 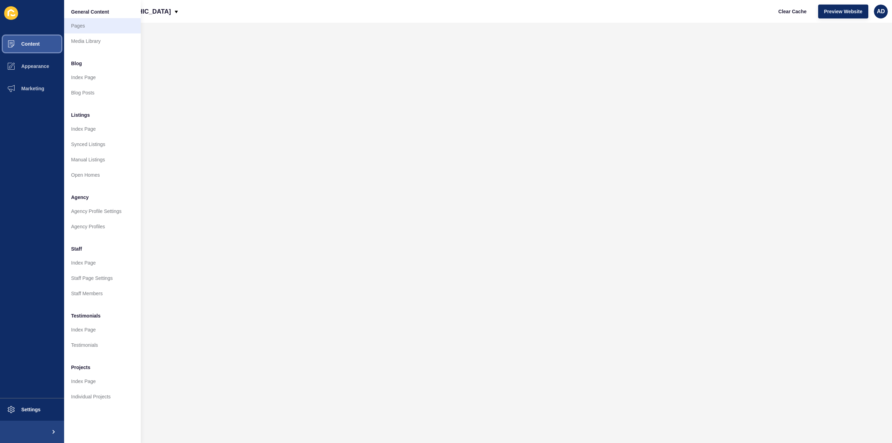 What do you see at coordinates (102, 294) in the screenshot?
I see `a: Staff Members` at bounding box center [102, 294].